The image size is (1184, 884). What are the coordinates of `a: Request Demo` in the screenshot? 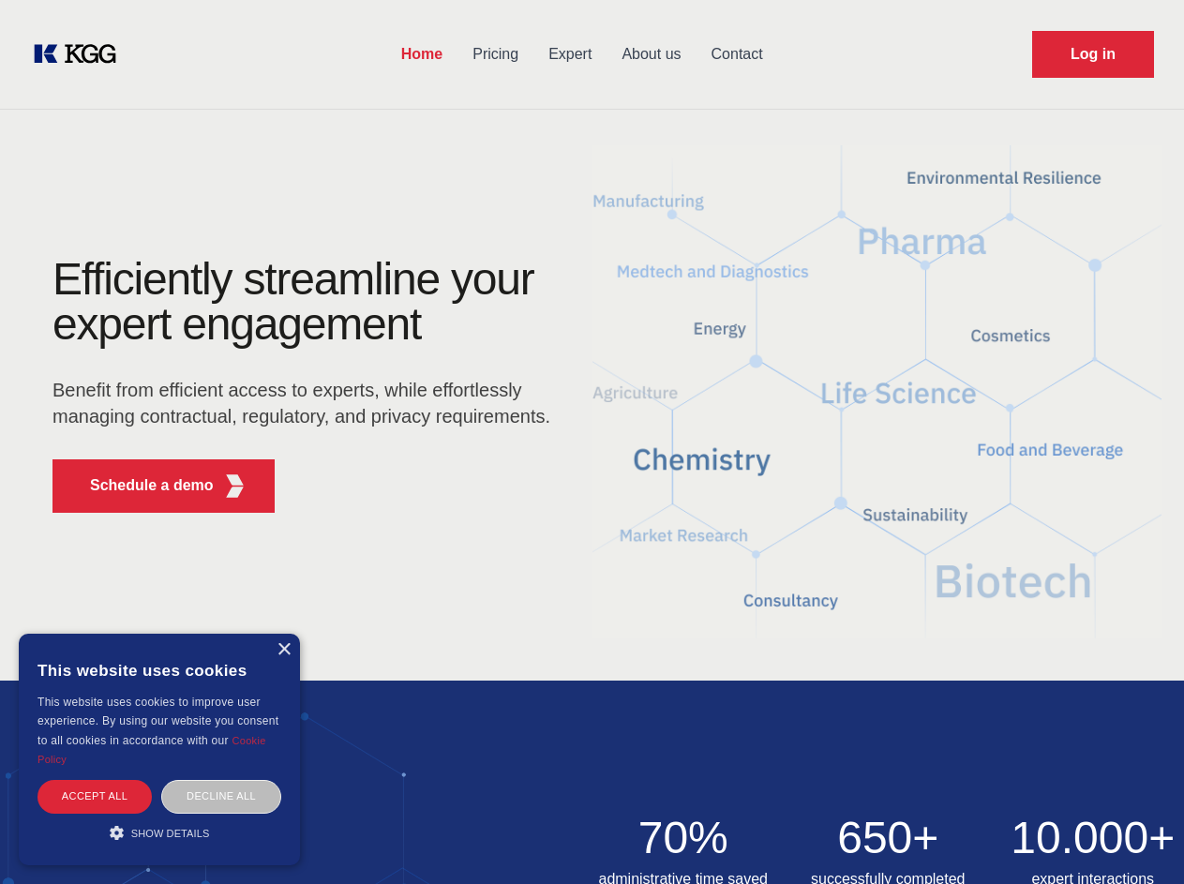 It's located at (1093, 54).